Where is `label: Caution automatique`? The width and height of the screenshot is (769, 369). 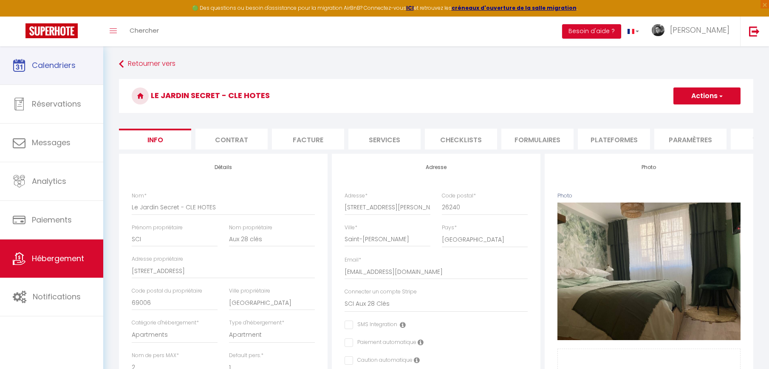
label: Caution automatique is located at coordinates (383, 361).